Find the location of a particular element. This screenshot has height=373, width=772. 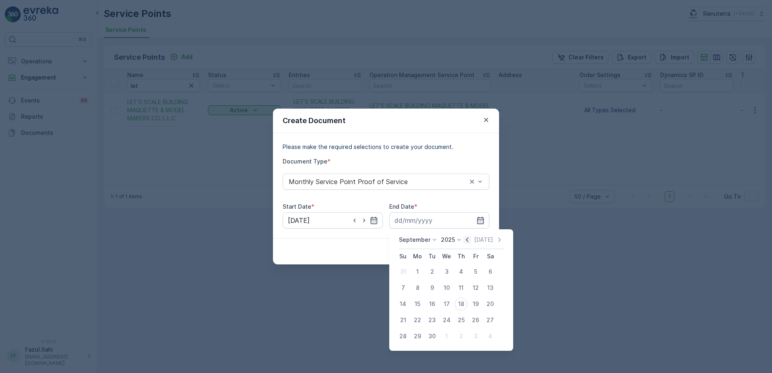

th: Friday is located at coordinates (476, 256).